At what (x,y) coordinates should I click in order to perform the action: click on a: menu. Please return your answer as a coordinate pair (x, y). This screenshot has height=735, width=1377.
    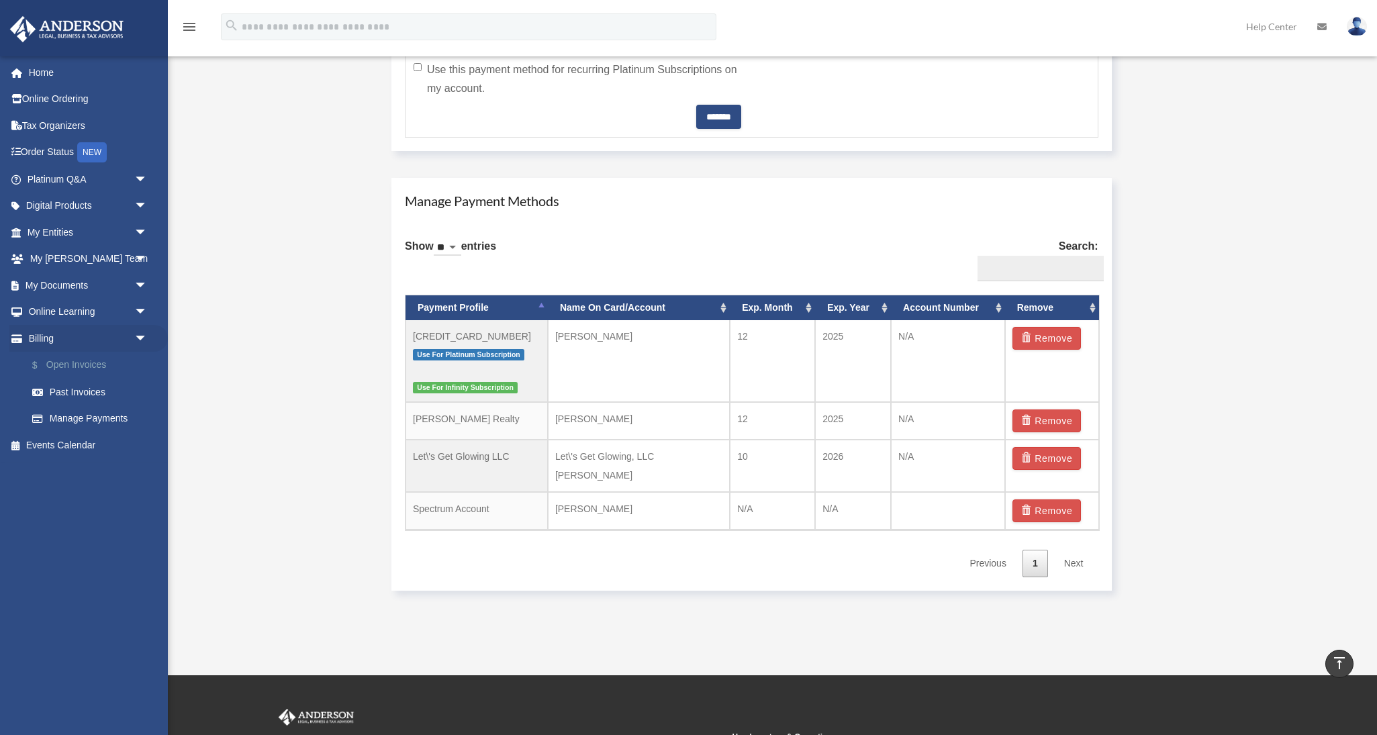
    Looking at the image, I should click on (189, 29).